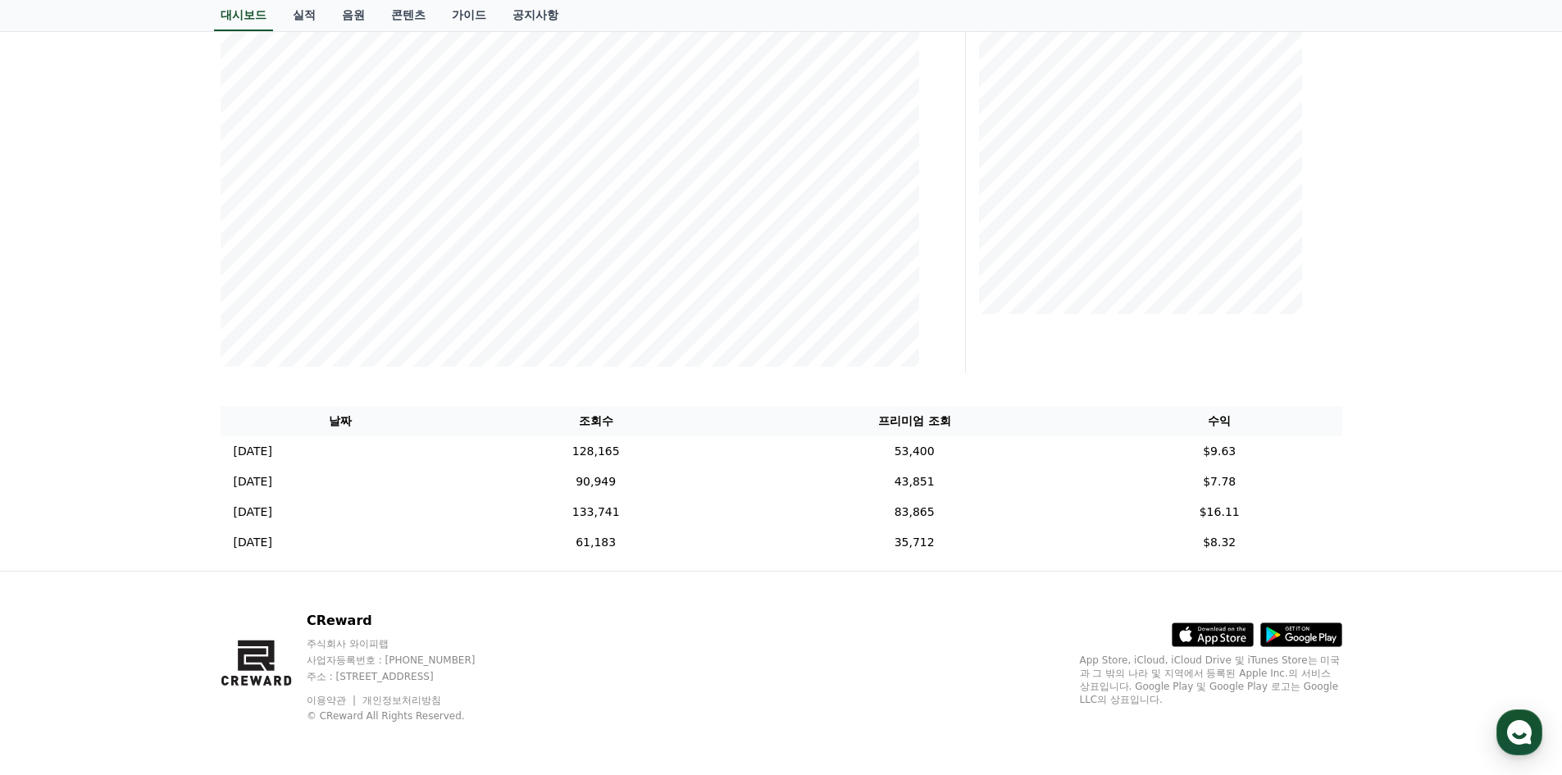 The image size is (1562, 775). What do you see at coordinates (160, 540) in the screenshot?
I see `a: 대화` at bounding box center [160, 540].